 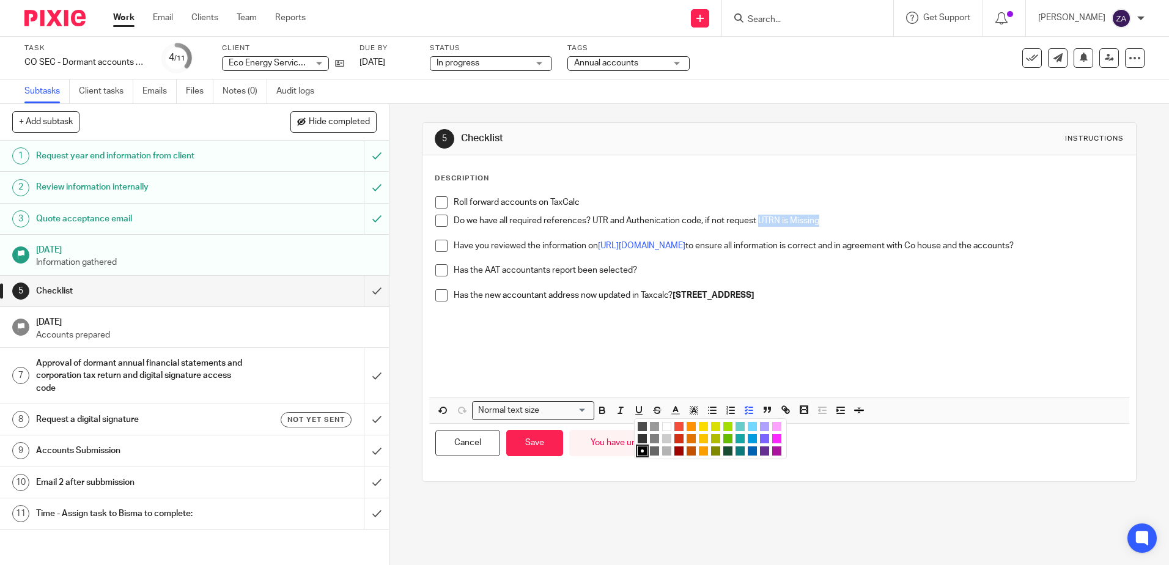 What do you see at coordinates (679, 451) in the screenshot?
I see `li: color:#9F0500` at bounding box center [679, 451].